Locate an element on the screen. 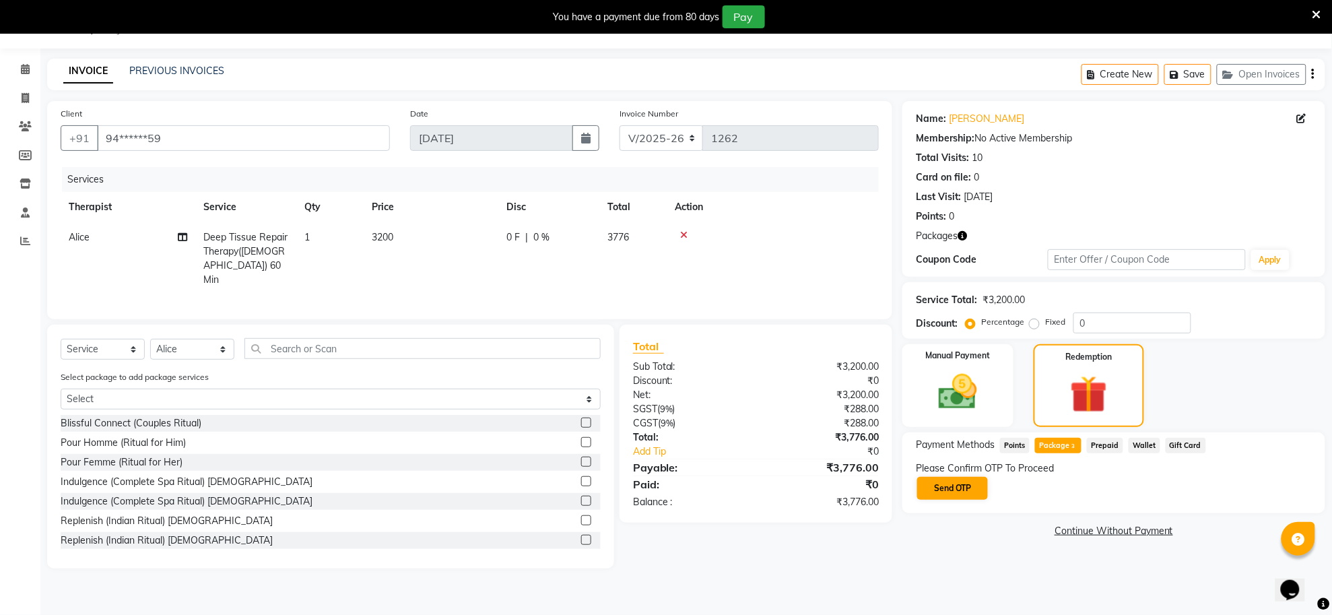 This screenshot has height=615, width=1332. div: Total Visits: is located at coordinates (942, 158).